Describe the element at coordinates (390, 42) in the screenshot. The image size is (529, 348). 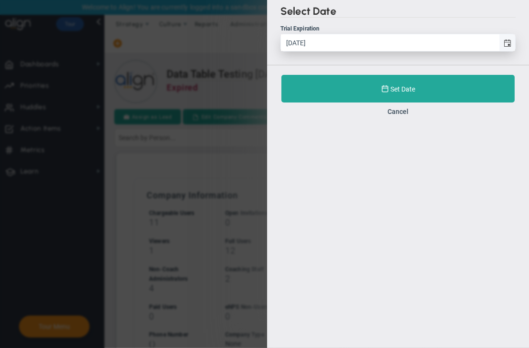
I see `input: Trial Expiration select` at that location.